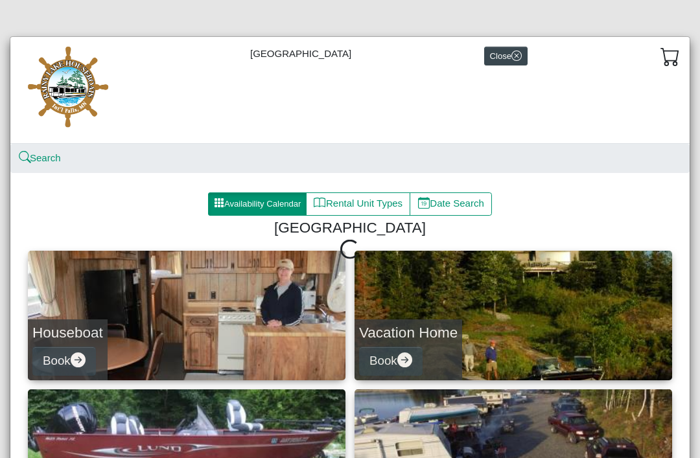 The height and width of the screenshot is (458, 700). Describe the element at coordinates (505, 56) in the screenshot. I see `button: Closex circle` at that location.